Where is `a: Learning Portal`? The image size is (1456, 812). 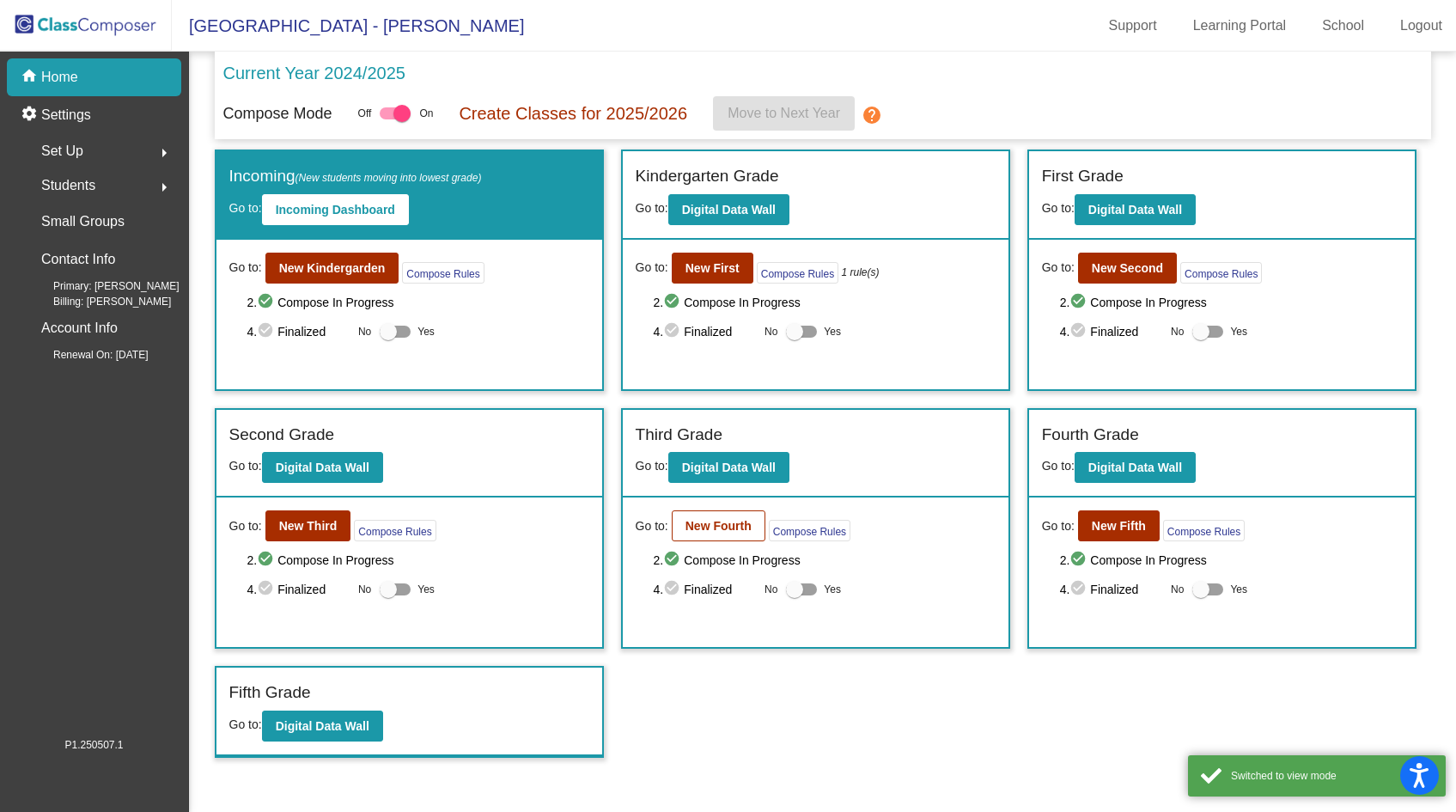 a: Learning Portal is located at coordinates (1239, 26).